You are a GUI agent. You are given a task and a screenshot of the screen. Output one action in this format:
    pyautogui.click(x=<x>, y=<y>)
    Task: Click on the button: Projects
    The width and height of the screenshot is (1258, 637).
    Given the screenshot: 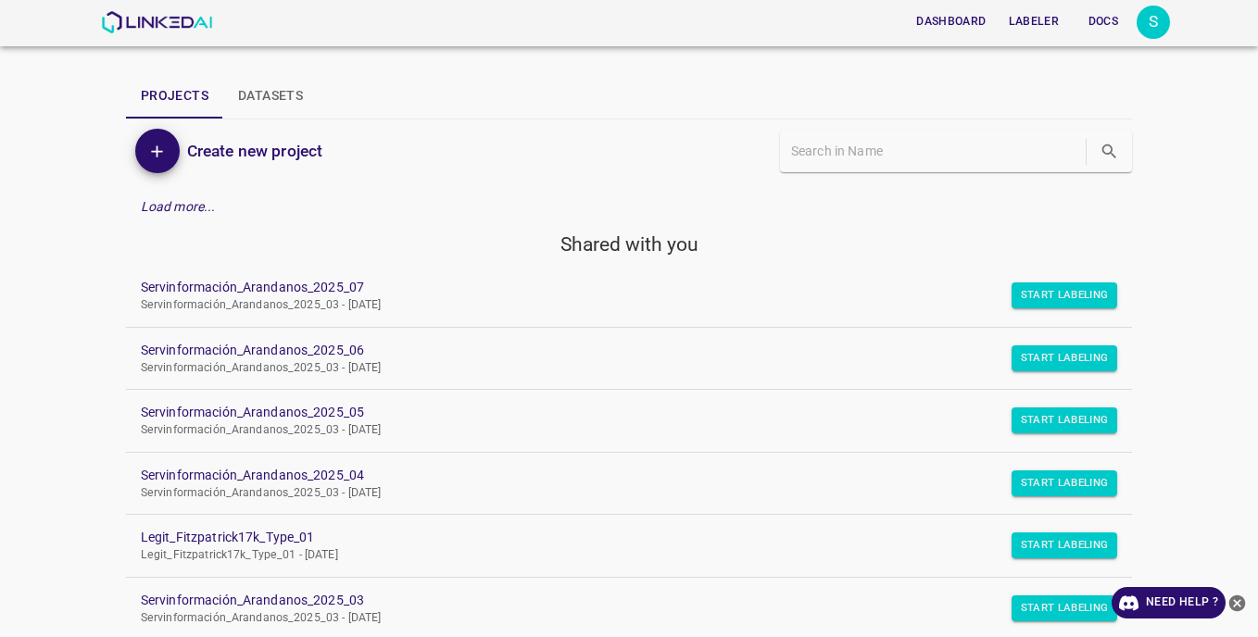 What is the action you would take?
    pyautogui.click(x=174, y=96)
    